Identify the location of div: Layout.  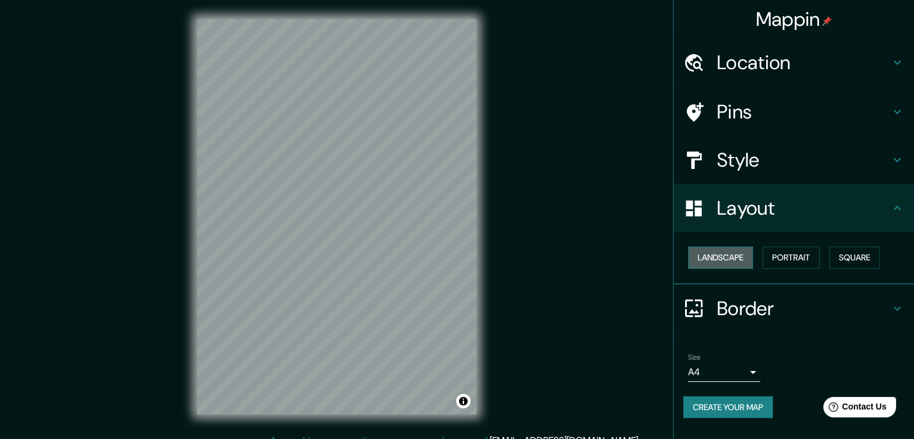
(794, 208).